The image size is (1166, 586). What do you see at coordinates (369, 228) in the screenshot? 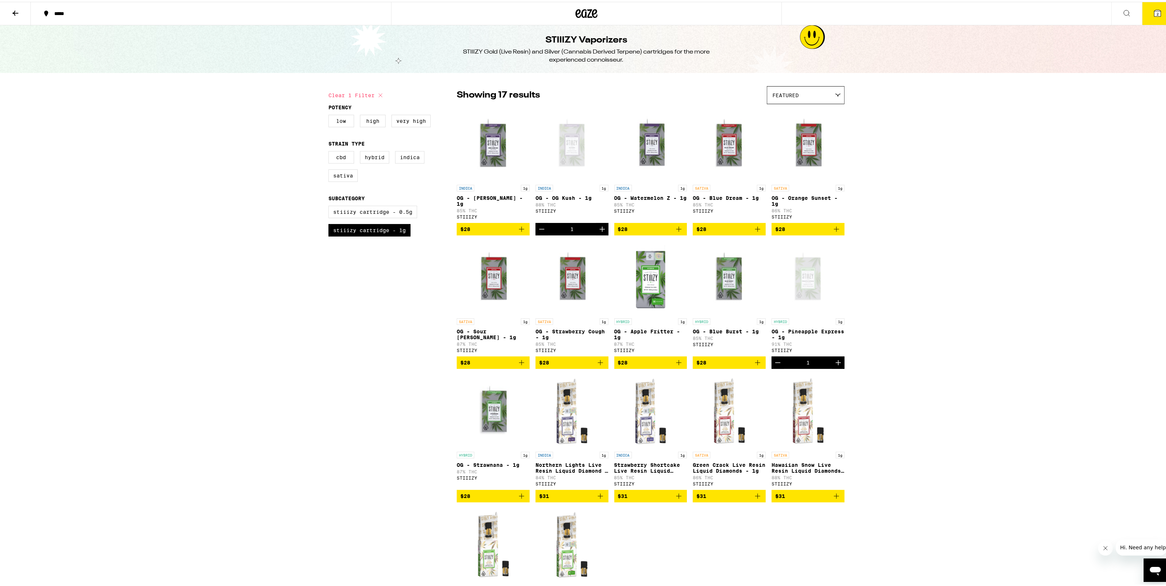
I see `label: STIIIZY Cartridge - 1g` at bounding box center [369, 228].